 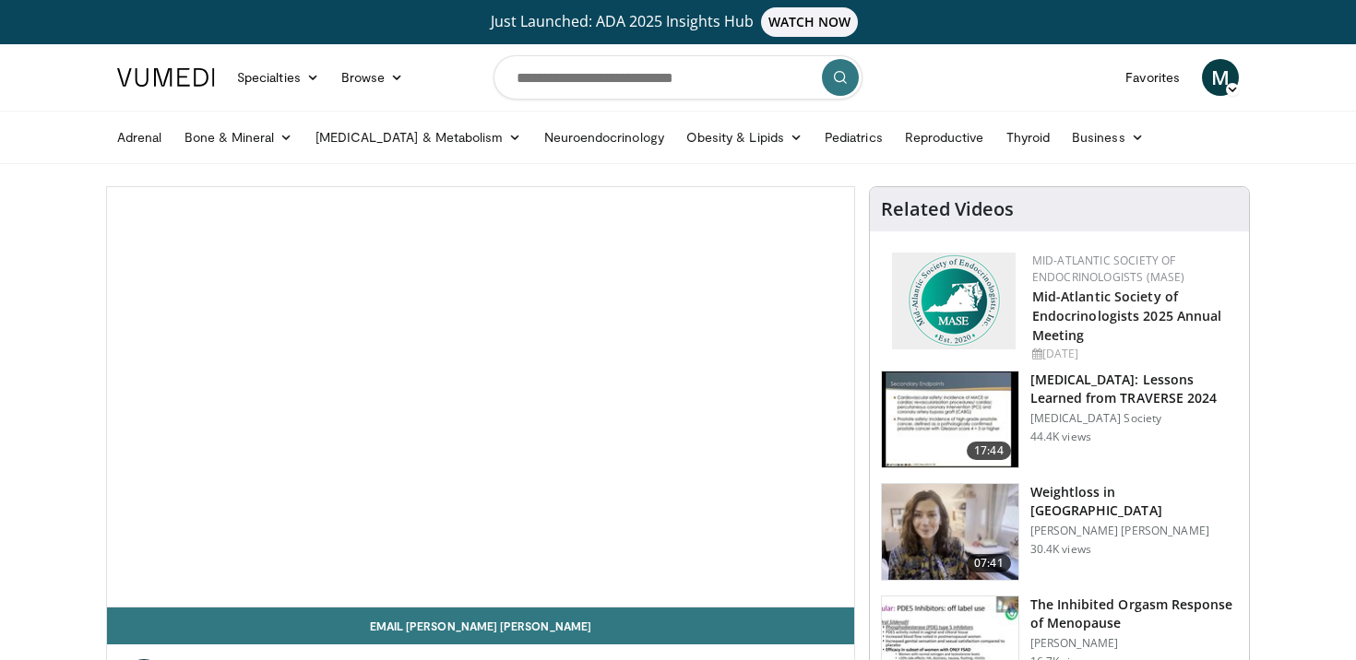 I want to click on a: Bone & Mineral, so click(x=239, y=137).